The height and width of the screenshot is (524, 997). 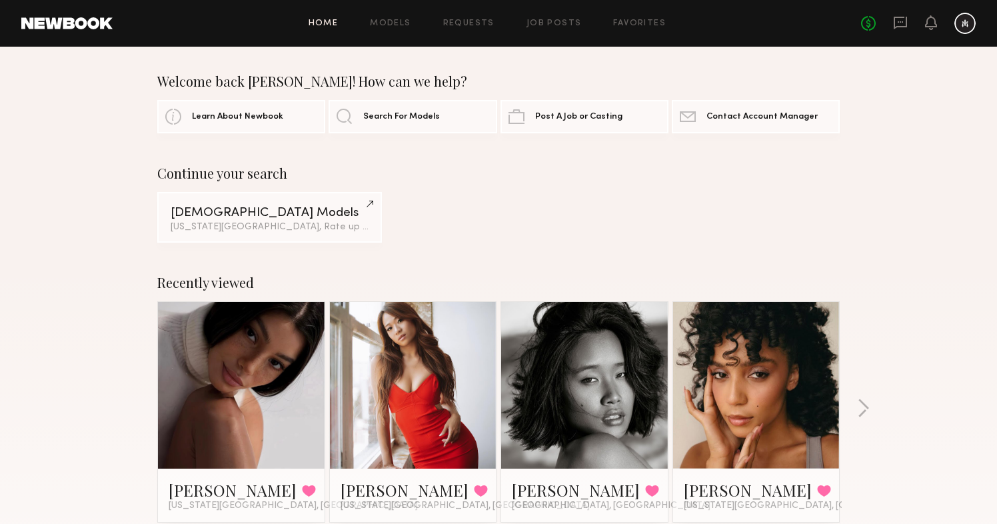 What do you see at coordinates (241, 117) in the screenshot?
I see `a: Learn About Newbook` at bounding box center [241, 117].